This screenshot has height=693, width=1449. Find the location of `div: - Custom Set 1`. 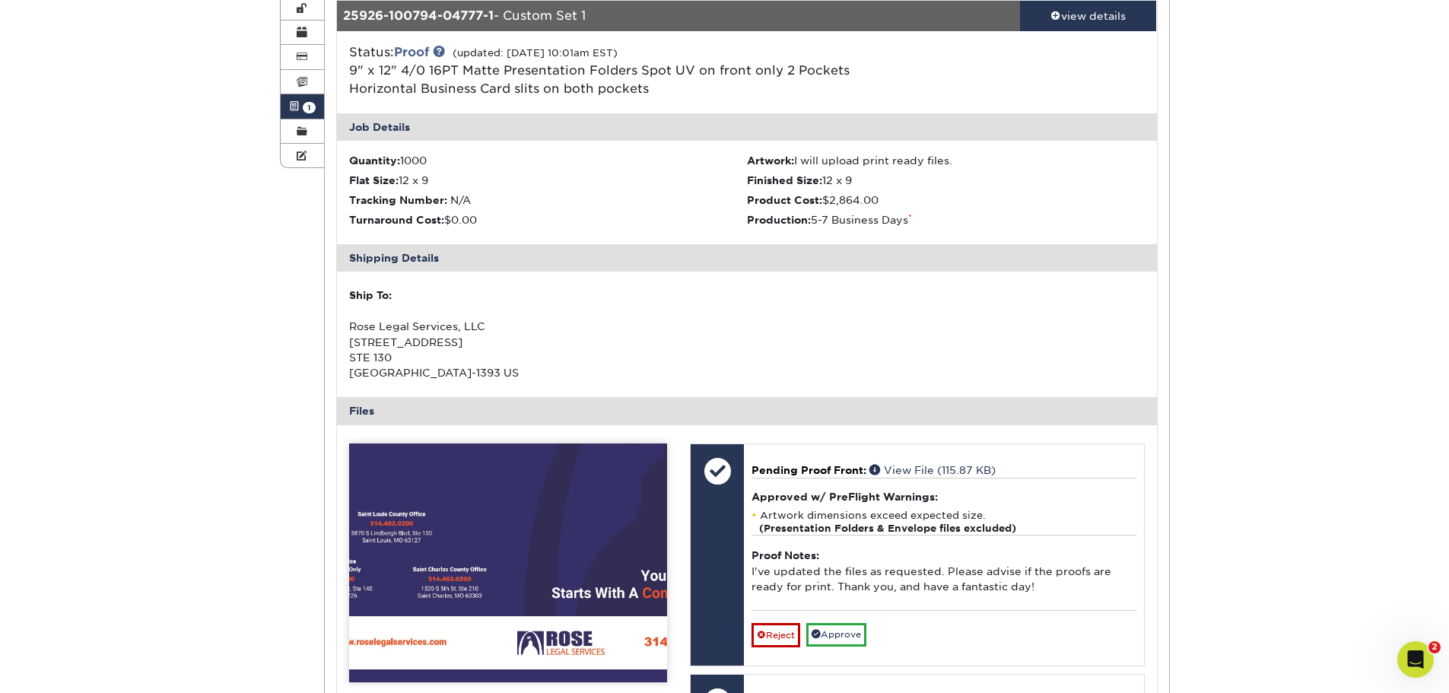

div: - Custom Set 1 is located at coordinates (678, 16).